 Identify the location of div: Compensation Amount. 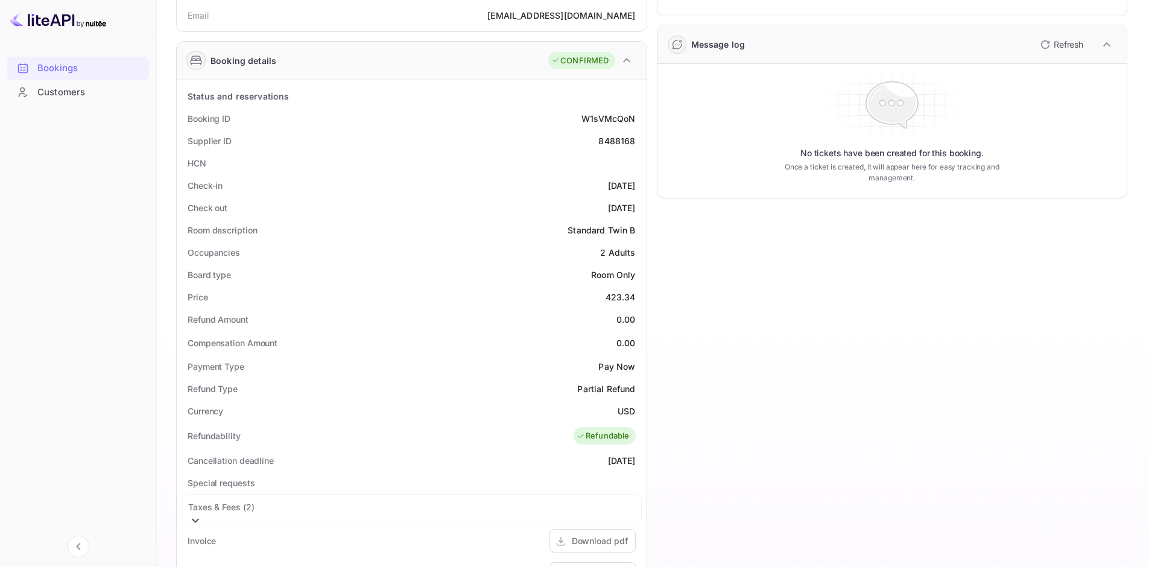
(232, 343).